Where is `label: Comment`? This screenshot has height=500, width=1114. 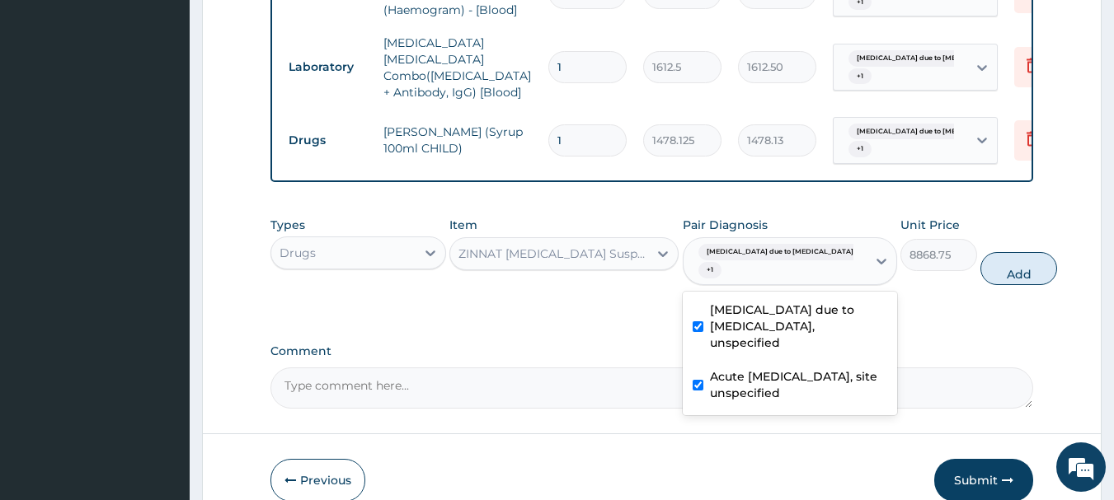 label: Comment is located at coordinates (652, 351).